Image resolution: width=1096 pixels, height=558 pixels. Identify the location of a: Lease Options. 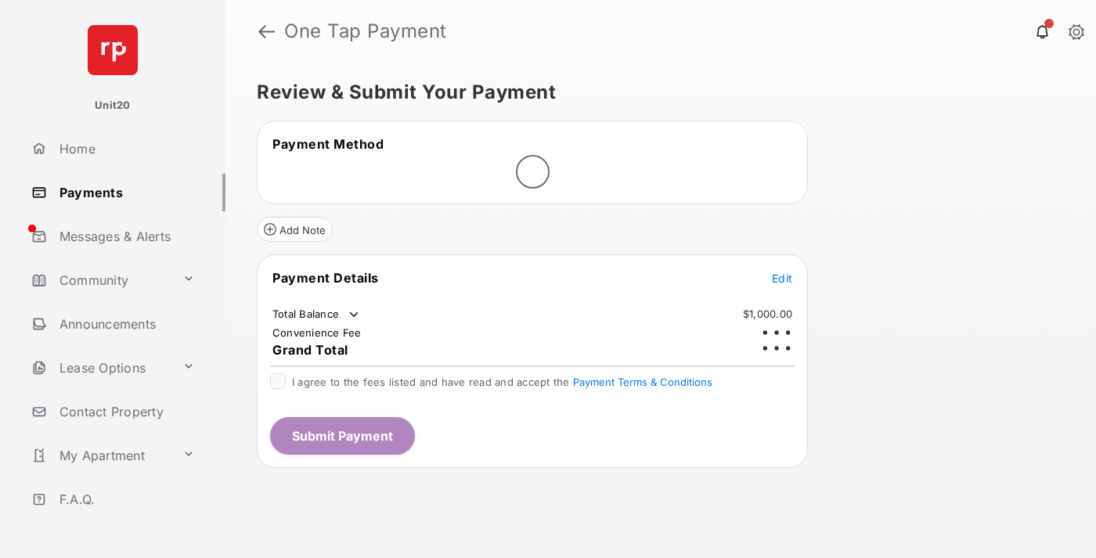
(100, 368).